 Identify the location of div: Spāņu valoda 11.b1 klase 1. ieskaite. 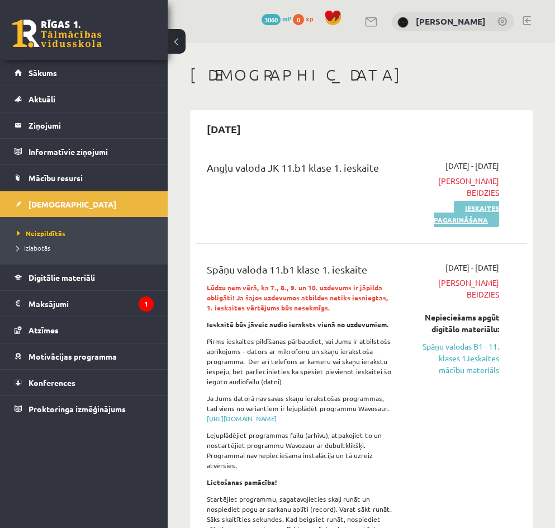
(301, 272).